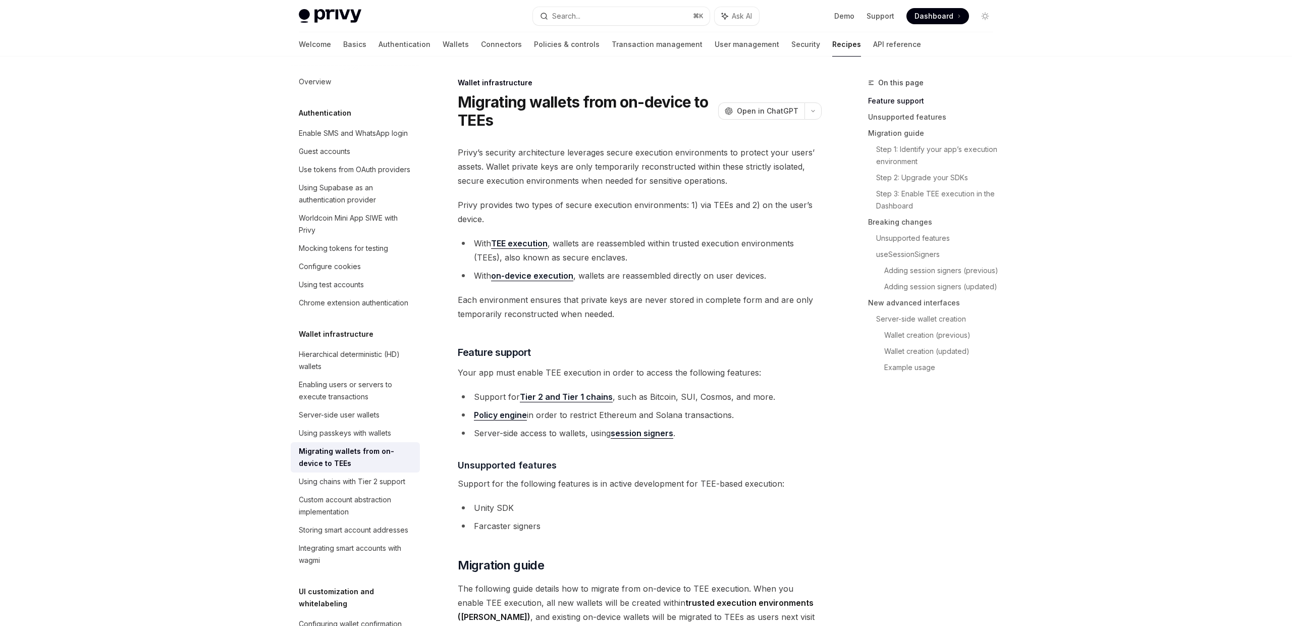 The height and width of the screenshot is (626, 1292). What do you see at coordinates (846, 44) in the screenshot?
I see `a: Recipes` at bounding box center [846, 44].